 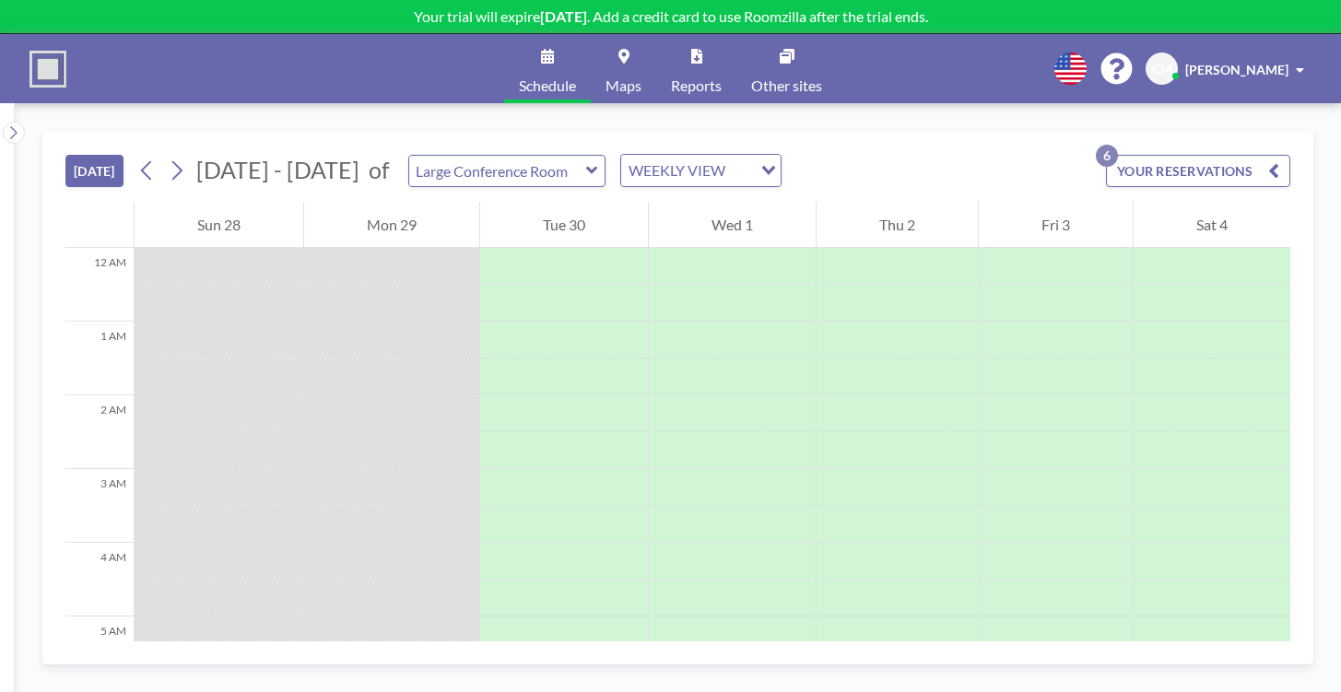 I want to click on span: Other sites, so click(x=786, y=86).